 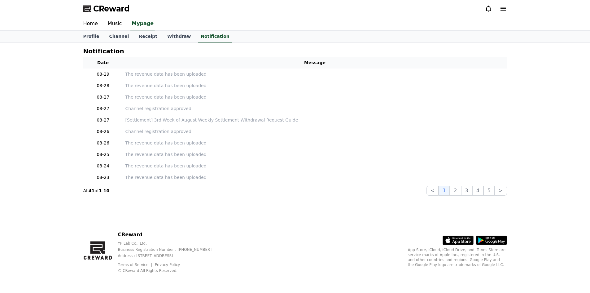 I want to click on p: 08-25, so click(x=103, y=154).